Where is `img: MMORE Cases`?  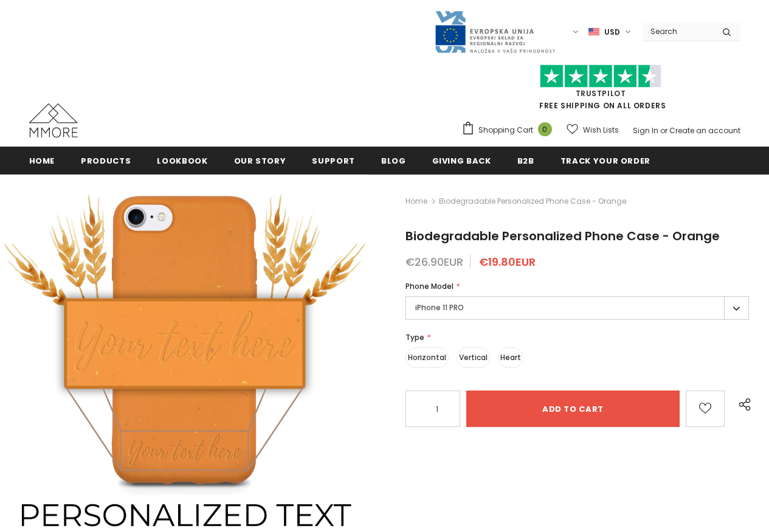 img: MMORE Cases is located at coordinates (54, 120).